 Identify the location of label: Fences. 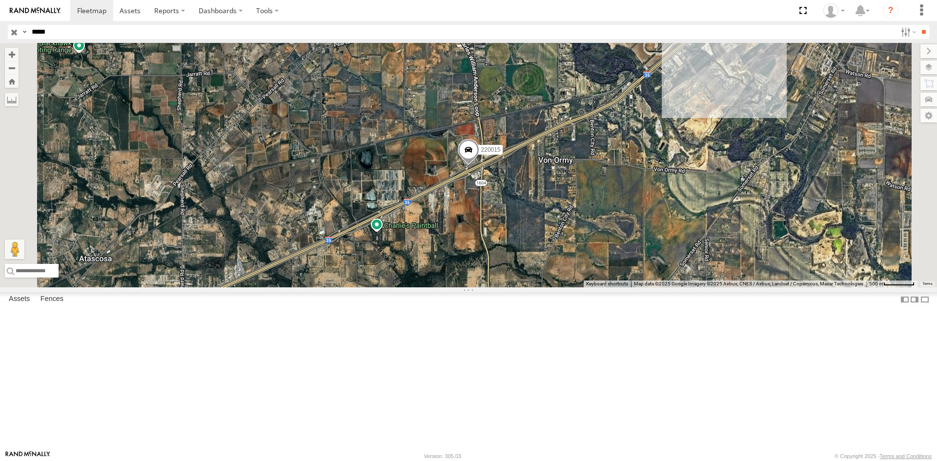
(52, 300).